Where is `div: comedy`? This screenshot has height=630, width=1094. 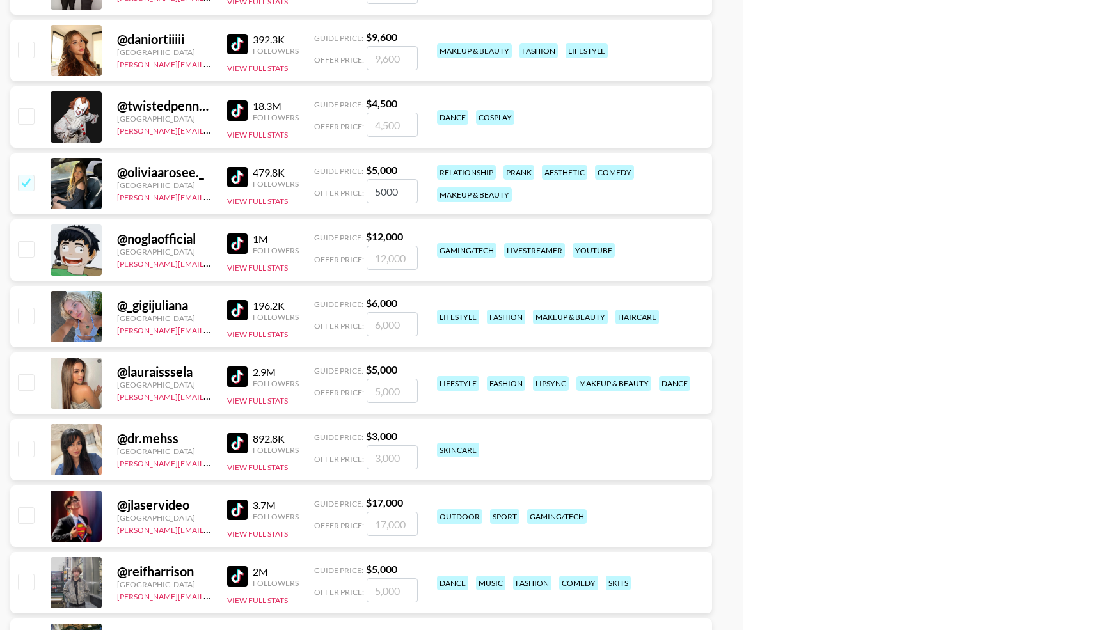
div: comedy is located at coordinates (578, 583).